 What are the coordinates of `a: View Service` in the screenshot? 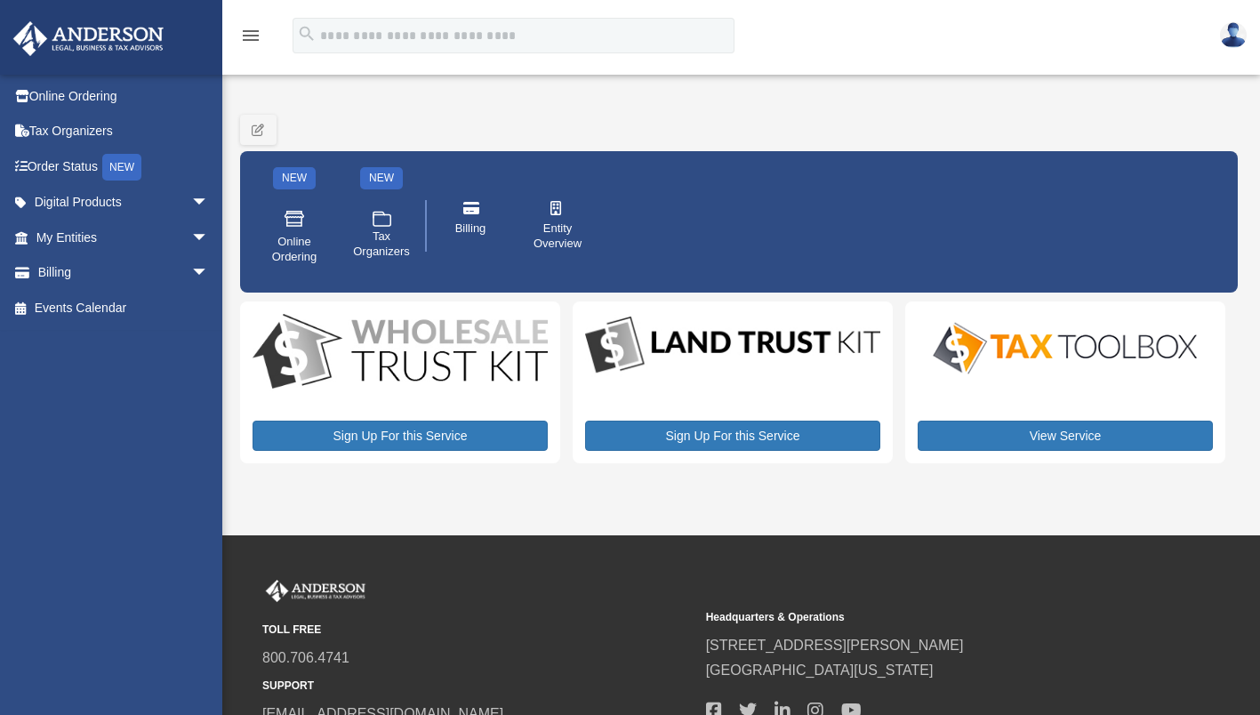 It's located at (1065, 436).